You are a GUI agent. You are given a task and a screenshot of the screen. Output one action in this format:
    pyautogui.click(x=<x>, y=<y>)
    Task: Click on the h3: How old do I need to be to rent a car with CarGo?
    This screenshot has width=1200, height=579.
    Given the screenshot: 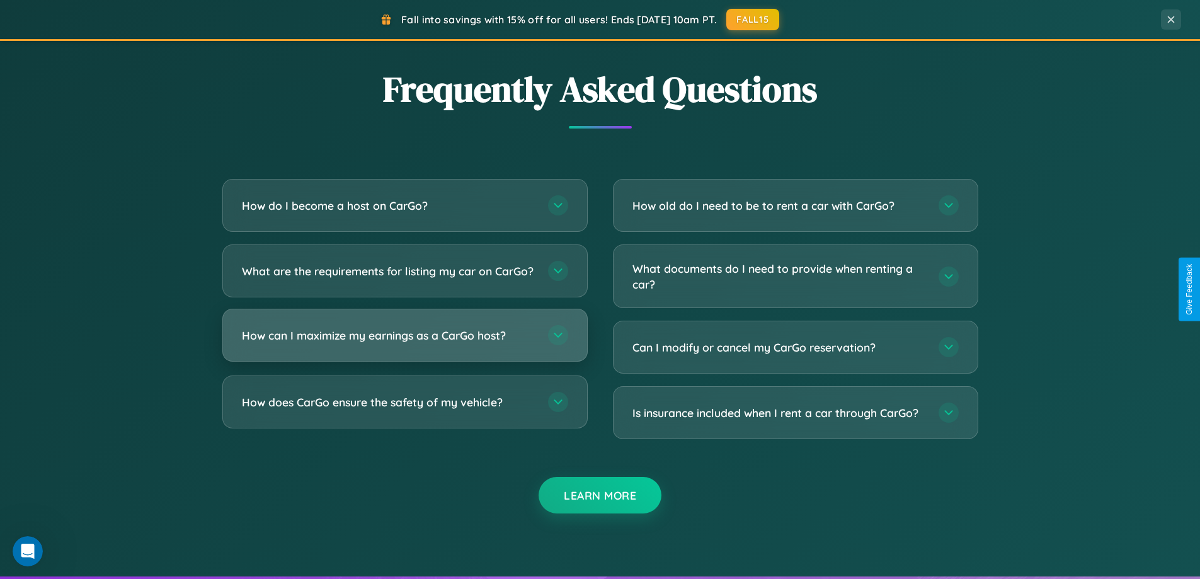 What is the action you would take?
    pyautogui.click(x=779, y=205)
    